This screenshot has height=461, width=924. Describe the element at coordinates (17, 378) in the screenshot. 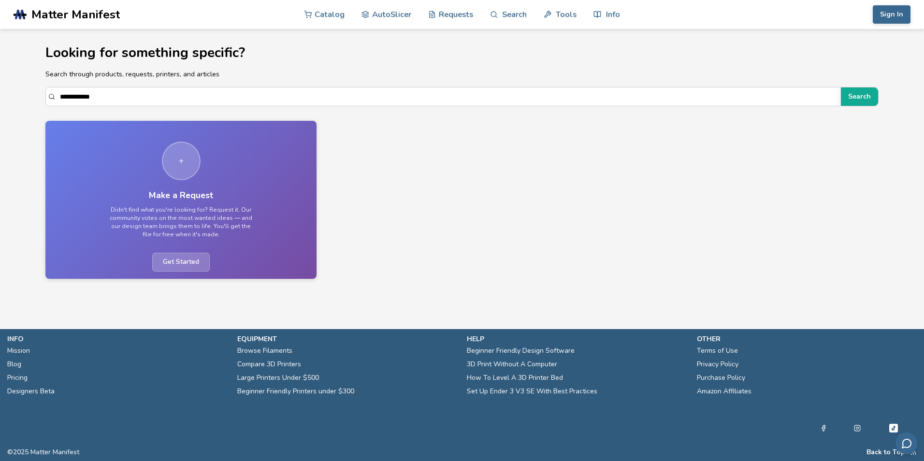

I see `a: Pricing` at that location.